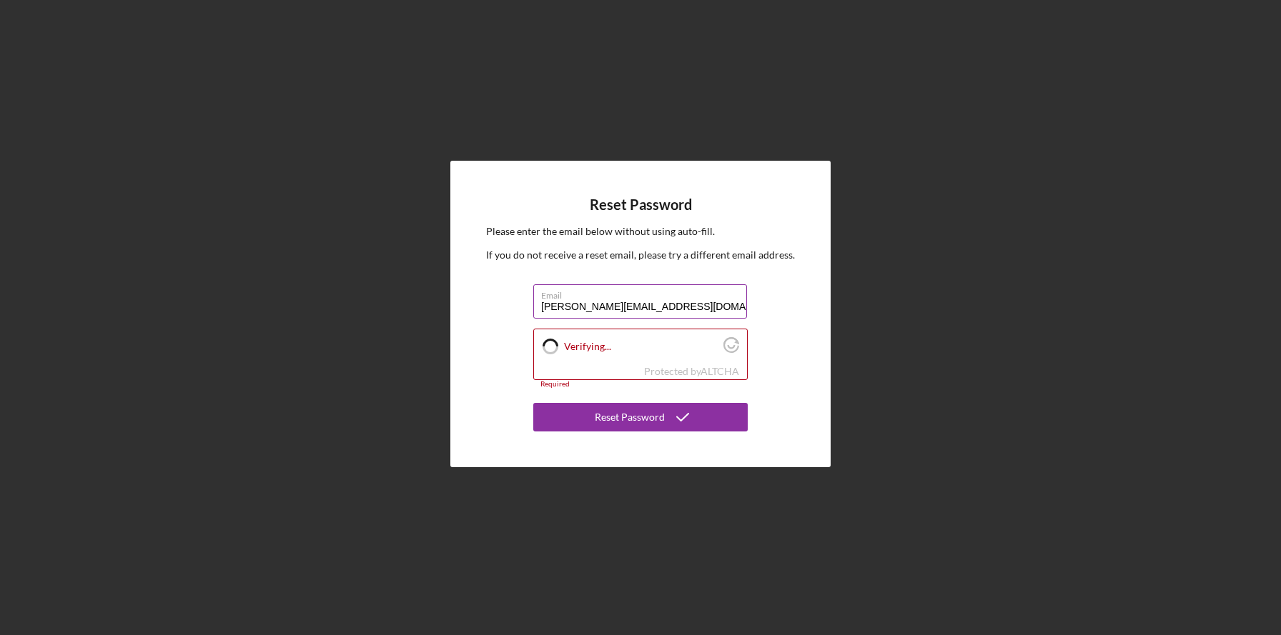  I want to click on p: Please enter the email below without using auto-fill., so click(640, 232).